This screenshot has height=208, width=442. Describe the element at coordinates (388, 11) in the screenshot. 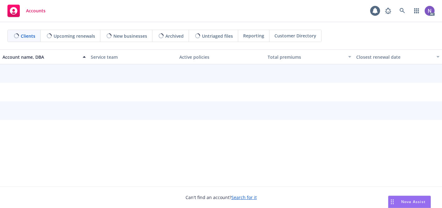

I see `a: Report a Bug` at that location.